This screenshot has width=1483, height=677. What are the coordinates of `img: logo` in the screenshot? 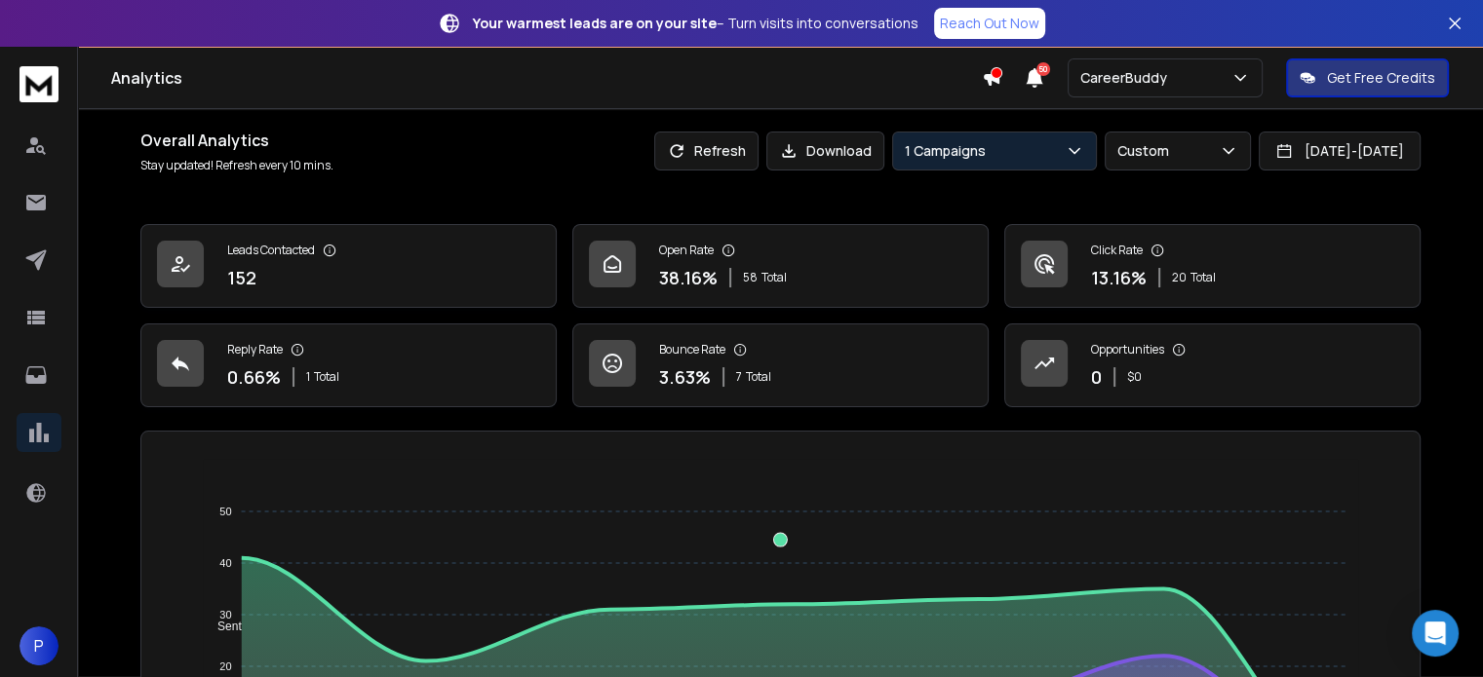 It's located at (39, 84).